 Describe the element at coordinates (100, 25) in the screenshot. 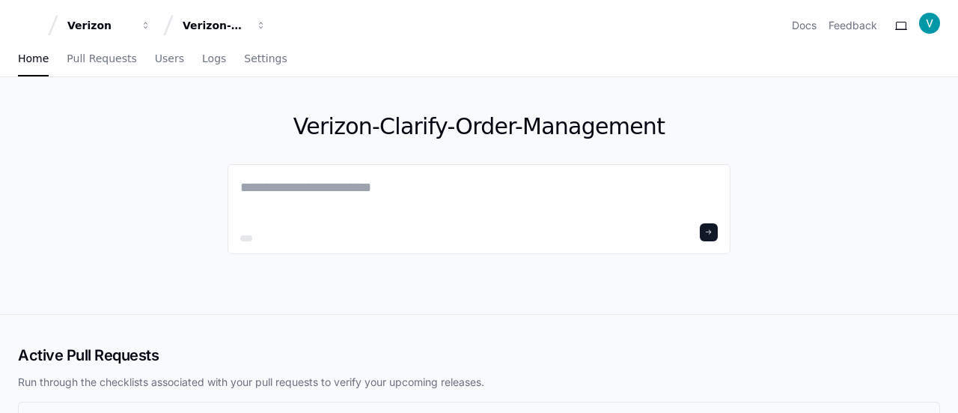

I see `div: Verizon` at that location.